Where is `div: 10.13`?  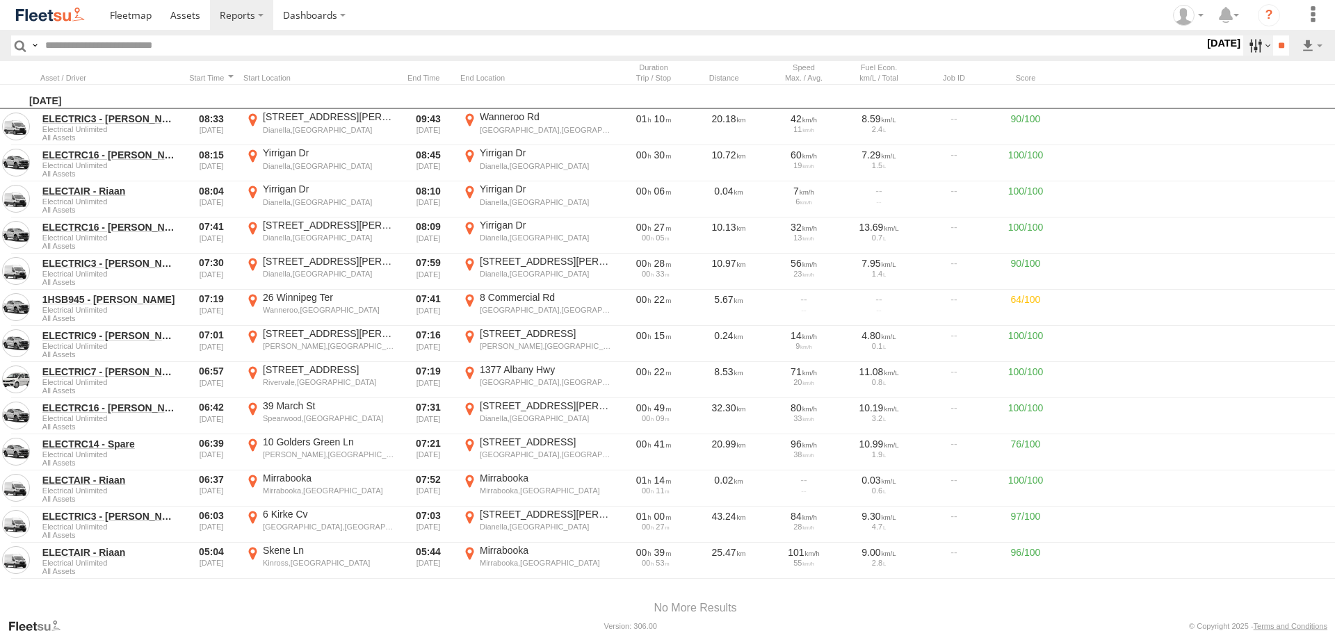 div: 10.13 is located at coordinates (729, 236).